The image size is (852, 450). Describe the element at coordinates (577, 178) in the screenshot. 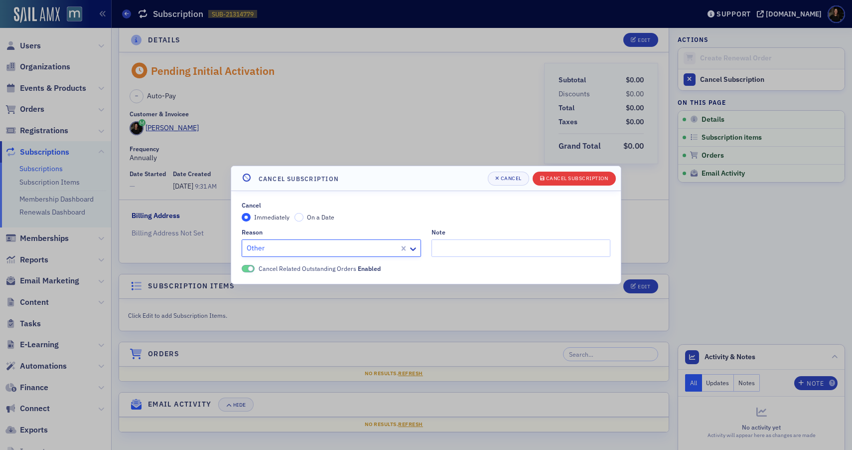

I see `div: Cancel Subscription` at that location.